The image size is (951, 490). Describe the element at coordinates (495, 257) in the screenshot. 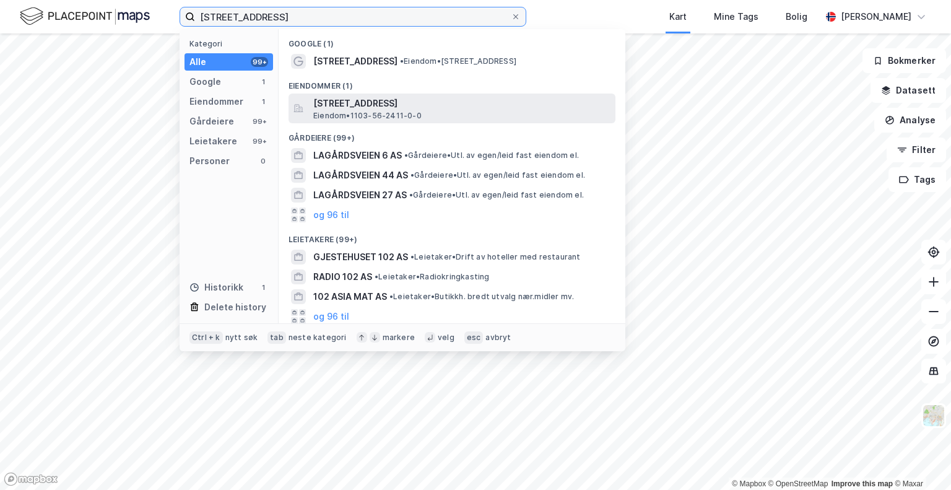

I see `span: Leietaker • Drift av hoteller med restaurant` at that location.